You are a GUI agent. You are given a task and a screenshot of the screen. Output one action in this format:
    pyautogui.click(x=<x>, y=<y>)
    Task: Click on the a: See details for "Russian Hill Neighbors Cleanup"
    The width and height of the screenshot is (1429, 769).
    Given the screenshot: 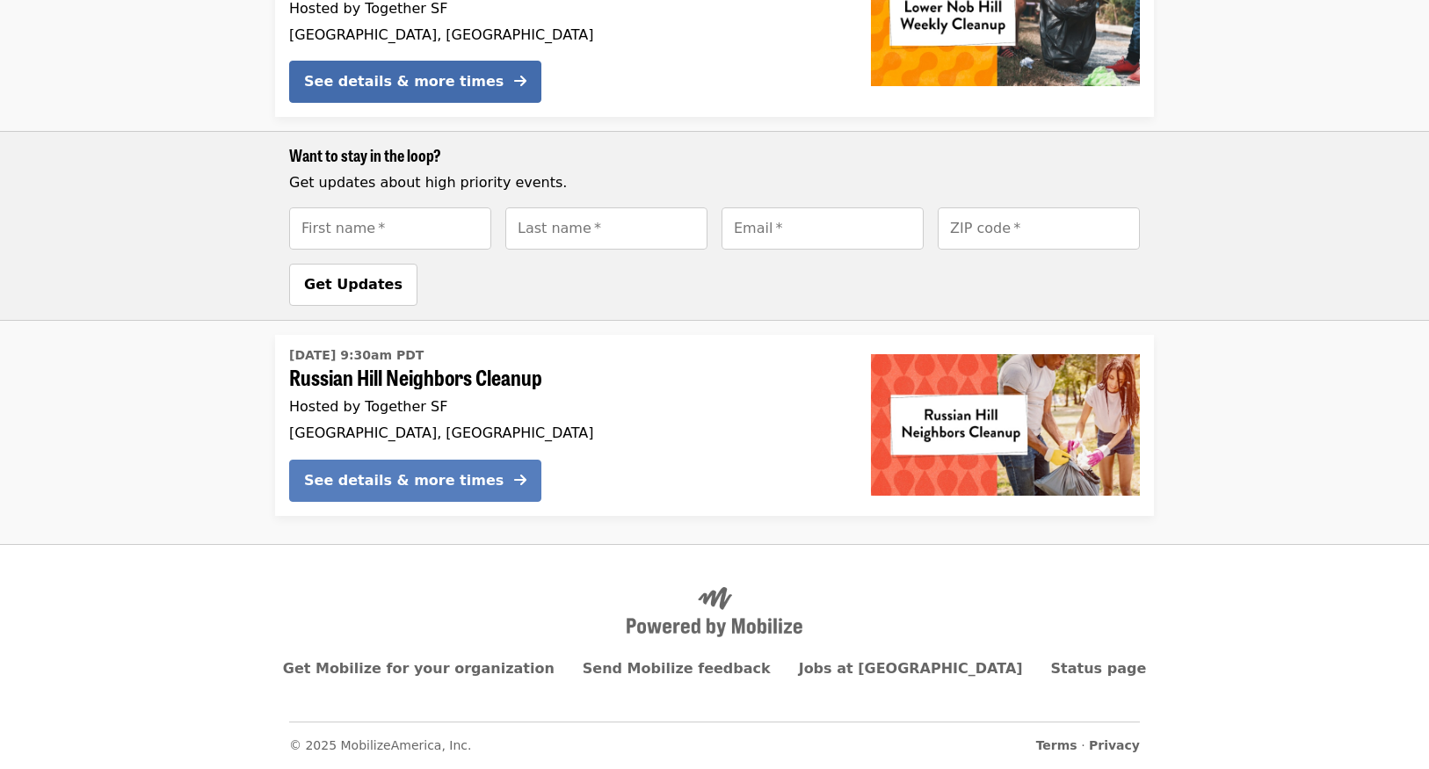 What is the action you would take?
    pyautogui.click(x=714, y=425)
    